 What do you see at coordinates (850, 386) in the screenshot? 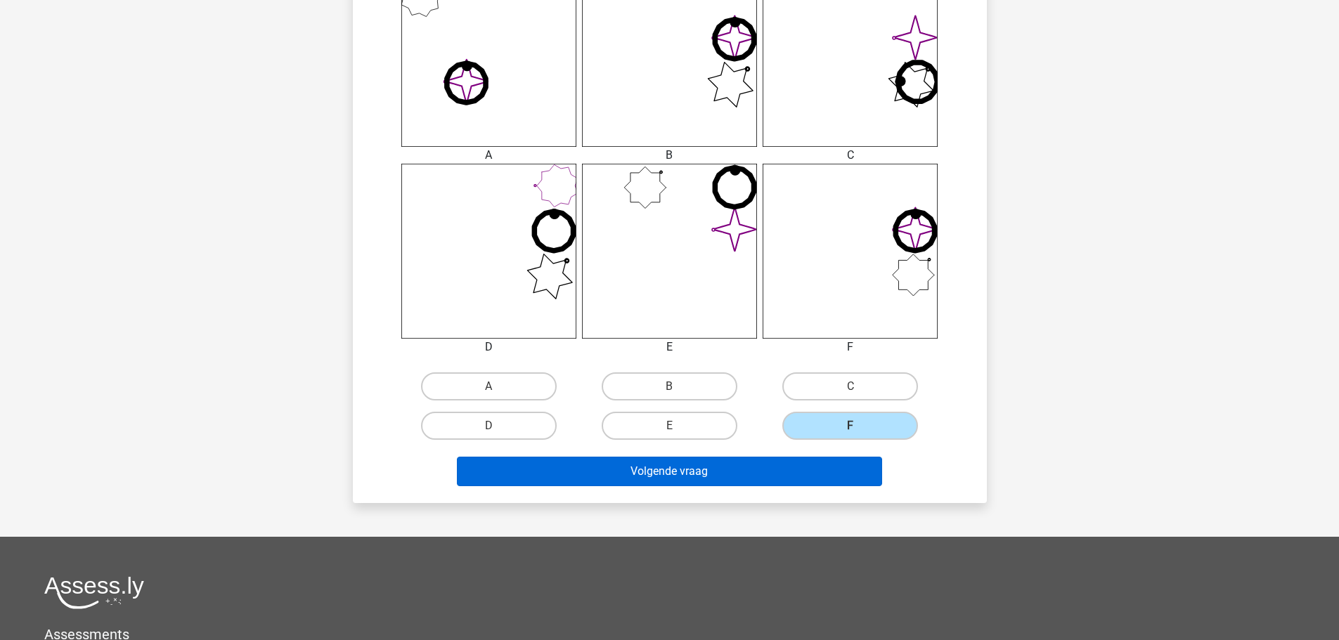
I see `label: C` at bounding box center [850, 386].